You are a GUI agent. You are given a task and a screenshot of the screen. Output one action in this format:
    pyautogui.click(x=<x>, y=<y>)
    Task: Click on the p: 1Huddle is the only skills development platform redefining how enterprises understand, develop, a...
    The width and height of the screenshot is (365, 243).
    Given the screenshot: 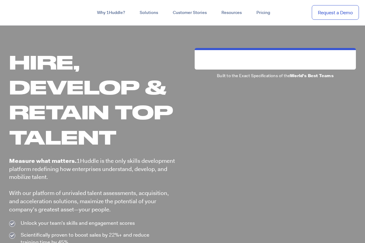 What is the action you would take?
    pyautogui.click(x=93, y=185)
    